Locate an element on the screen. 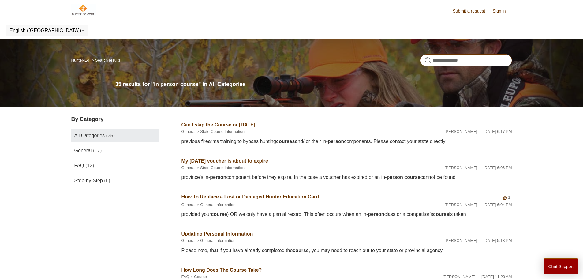  div: province's in- component before they expire. In the case a voucher has expired or an in- cannot b... is located at coordinates (347, 177).